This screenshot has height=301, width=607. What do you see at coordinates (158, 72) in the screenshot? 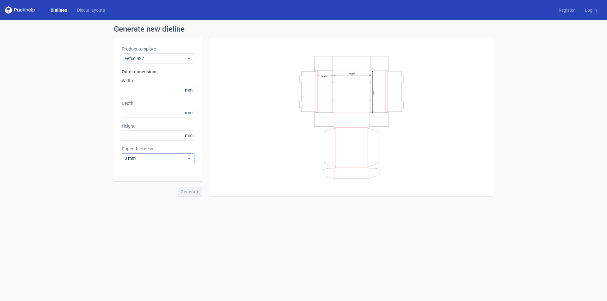
I see `h3: Outer dimensions` at bounding box center [158, 72].